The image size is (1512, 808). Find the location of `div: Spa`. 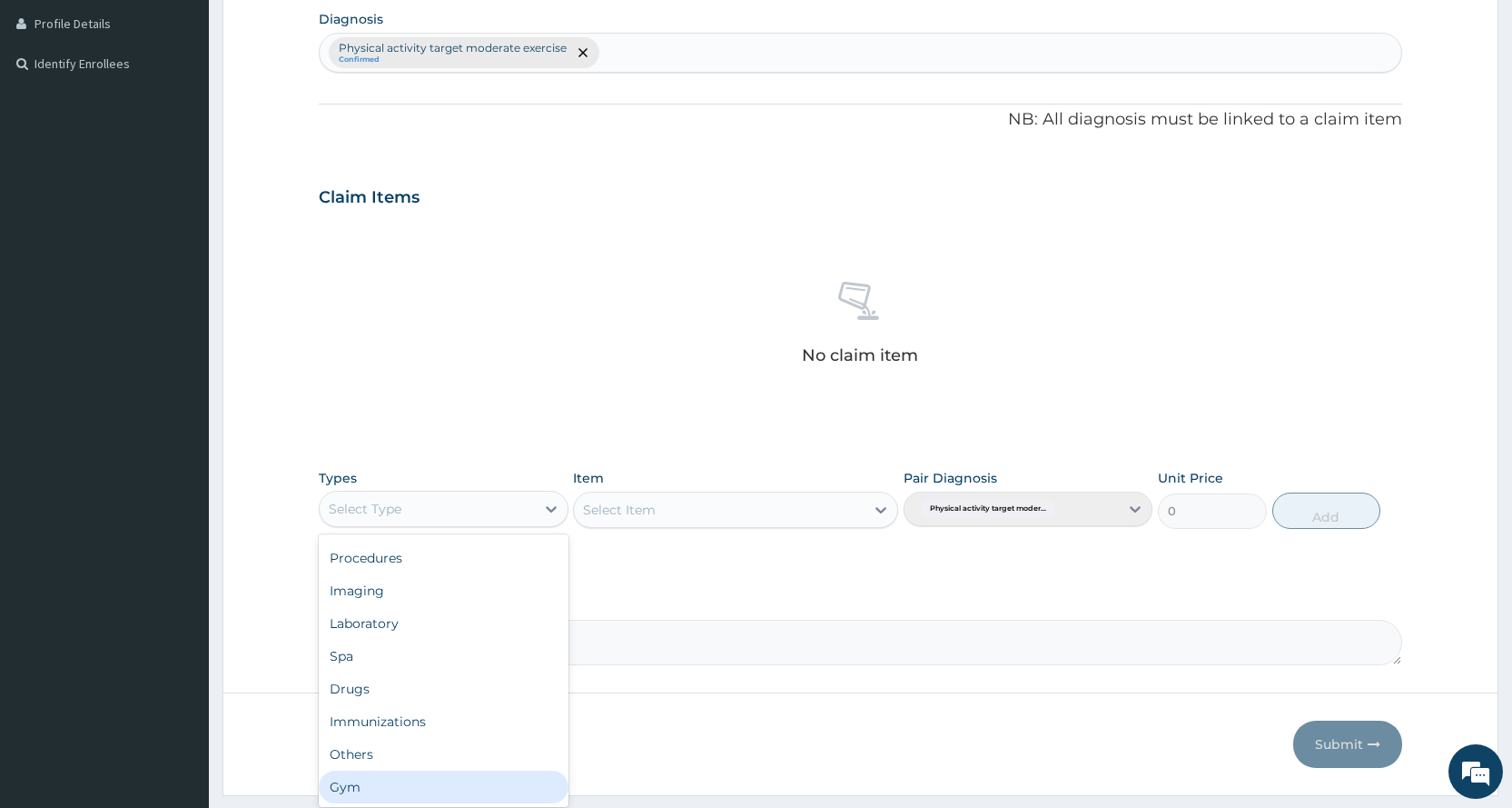

div: Spa is located at coordinates (443, 656).